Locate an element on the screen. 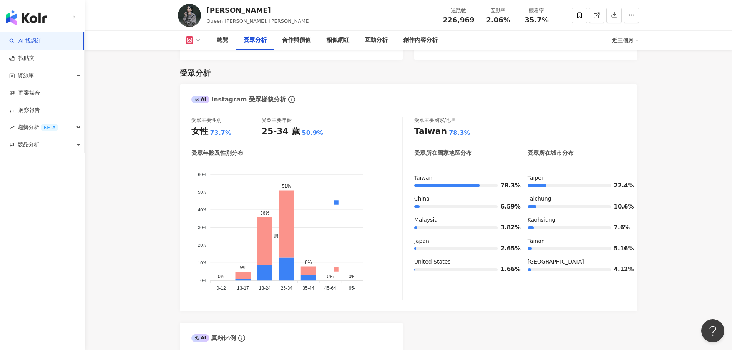 The image size is (732, 350). div: 觀看率 is located at coordinates (537, 11).